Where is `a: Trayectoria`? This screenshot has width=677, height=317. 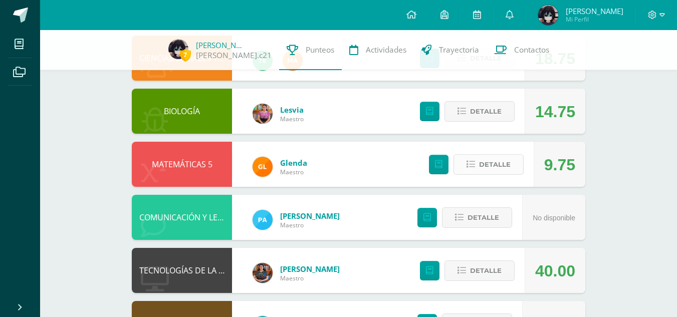
a: Trayectoria is located at coordinates (450, 50).